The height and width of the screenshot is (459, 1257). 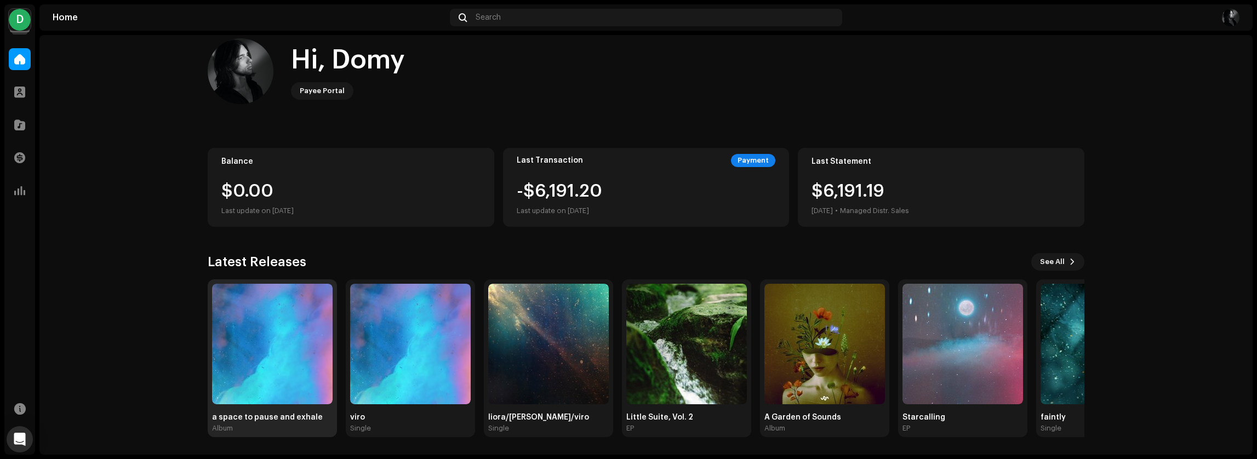 What do you see at coordinates (941, 187) in the screenshot?
I see `re-o-card-value: Last Statement` at bounding box center [941, 187].